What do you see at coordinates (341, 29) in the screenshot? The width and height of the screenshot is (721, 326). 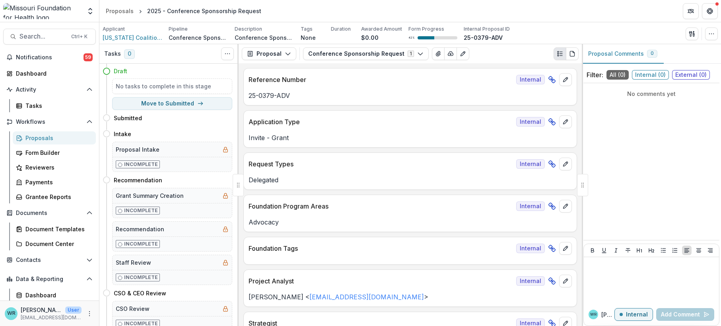 I see `p: Duration` at bounding box center [341, 29].